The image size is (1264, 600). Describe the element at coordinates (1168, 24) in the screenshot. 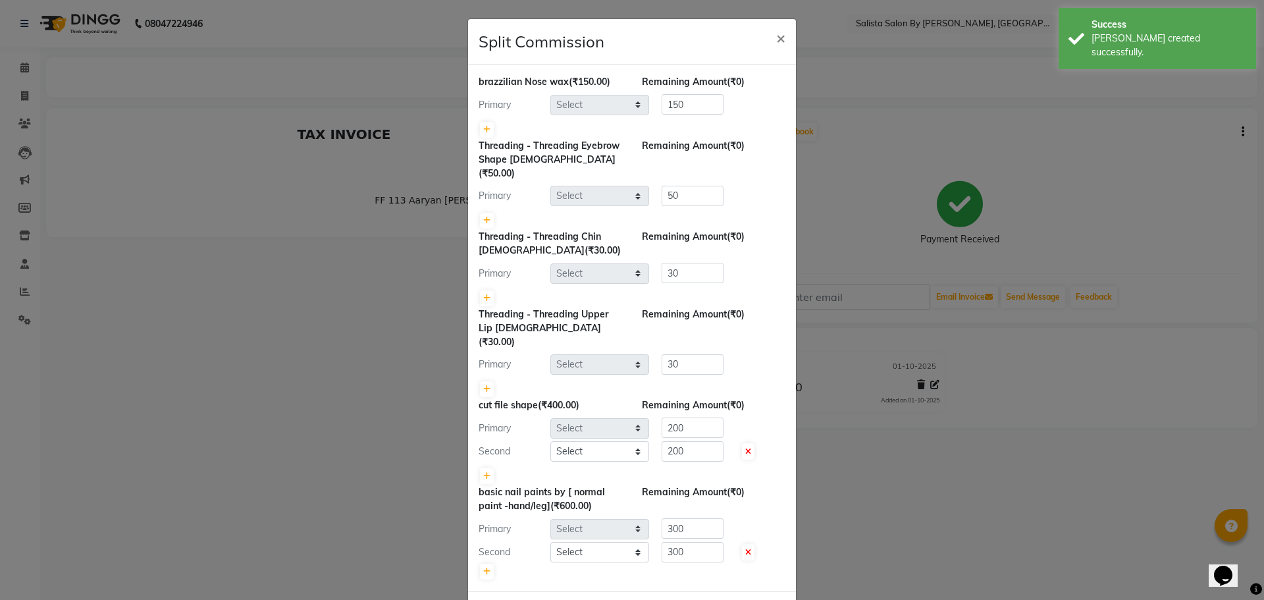

I see `div: Success` at that location.